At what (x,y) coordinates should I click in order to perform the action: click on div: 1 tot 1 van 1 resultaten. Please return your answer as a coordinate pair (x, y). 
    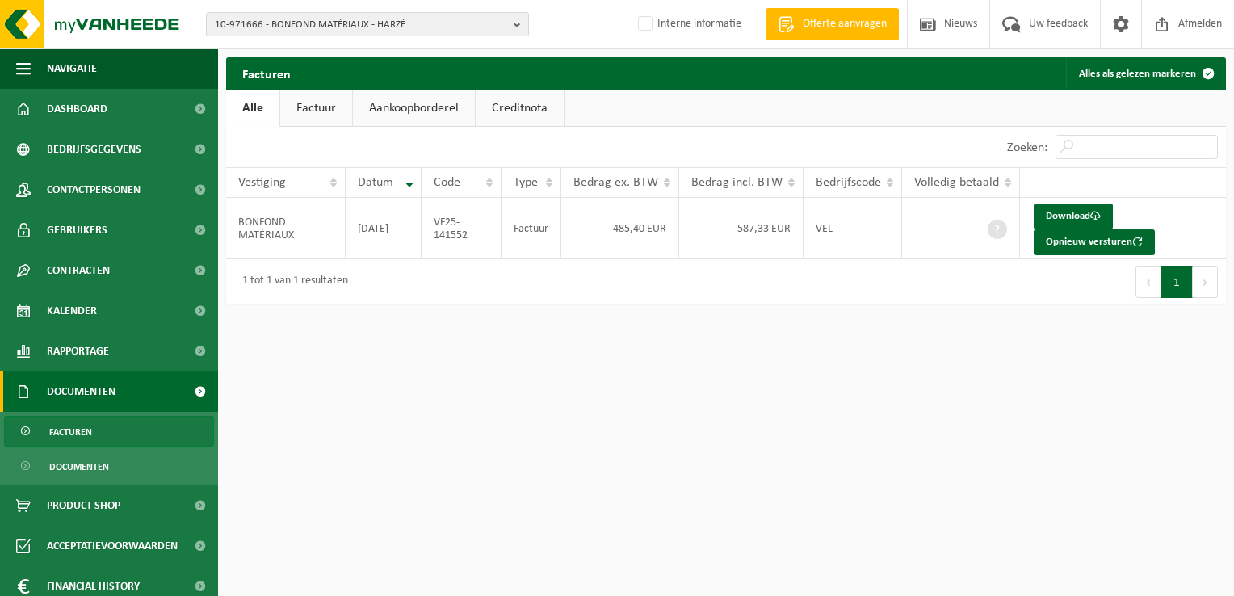
    Looking at the image, I should click on (291, 282).